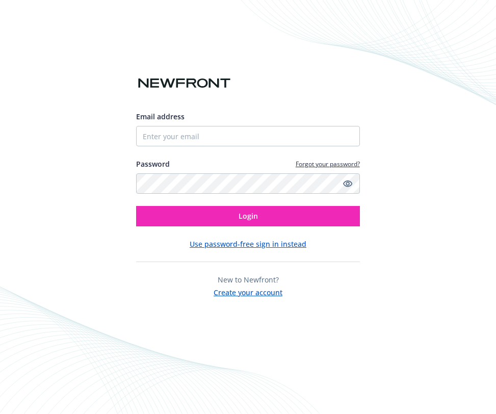  I want to click on a: Show password, so click(347, 183).